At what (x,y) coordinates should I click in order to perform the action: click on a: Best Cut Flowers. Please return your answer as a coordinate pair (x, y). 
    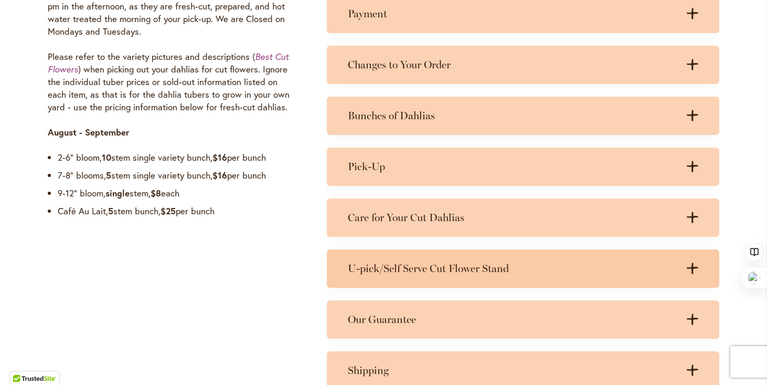
    Looking at the image, I should click on (168, 62).